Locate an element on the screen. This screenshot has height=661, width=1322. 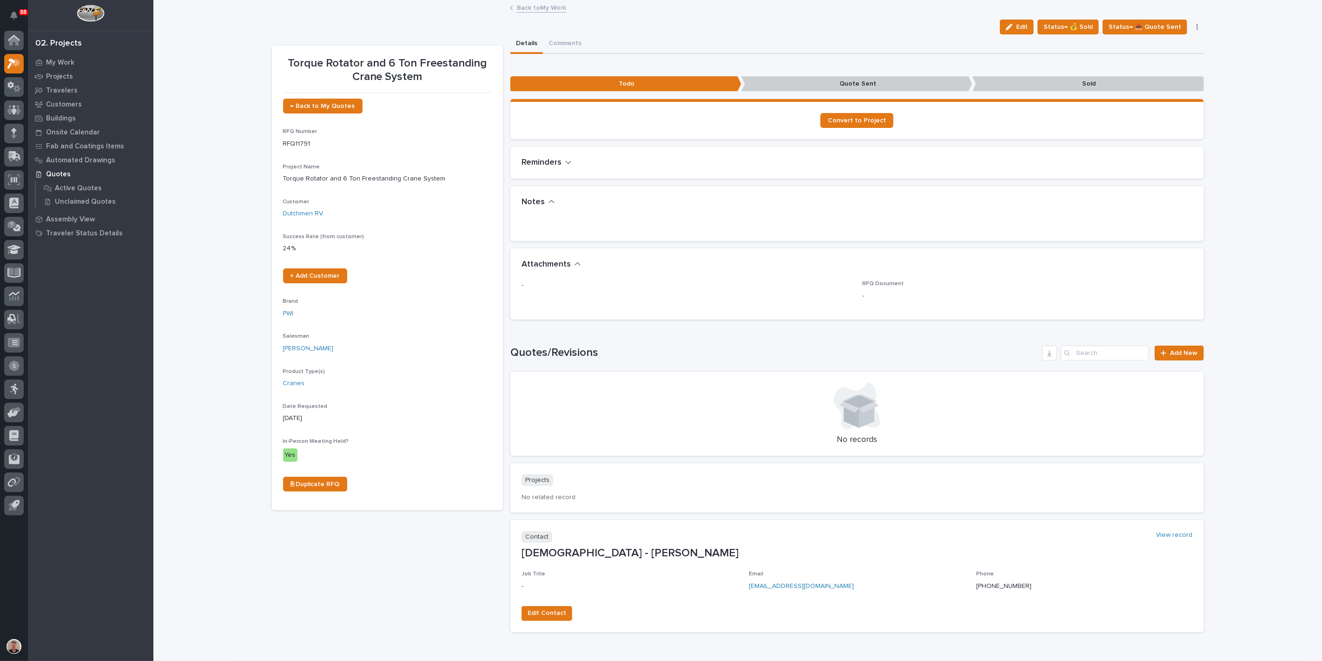
a: Convert to Project is located at coordinates (857, 120).